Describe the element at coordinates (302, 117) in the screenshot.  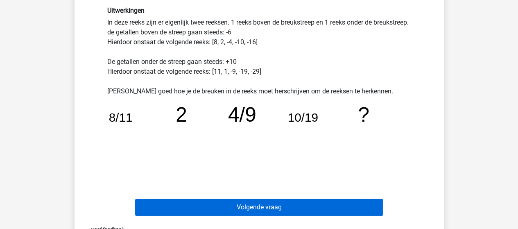
I see `tspan: 10/19` at that location.